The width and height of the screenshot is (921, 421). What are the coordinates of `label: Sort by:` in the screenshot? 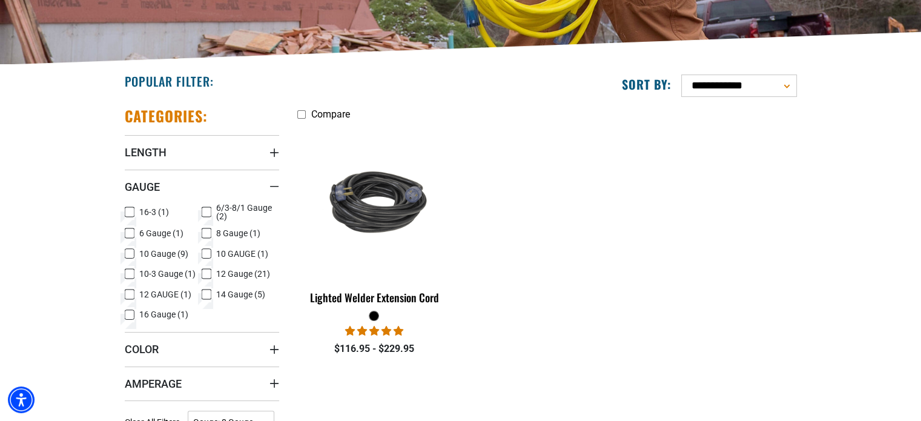 It's located at (647, 84).